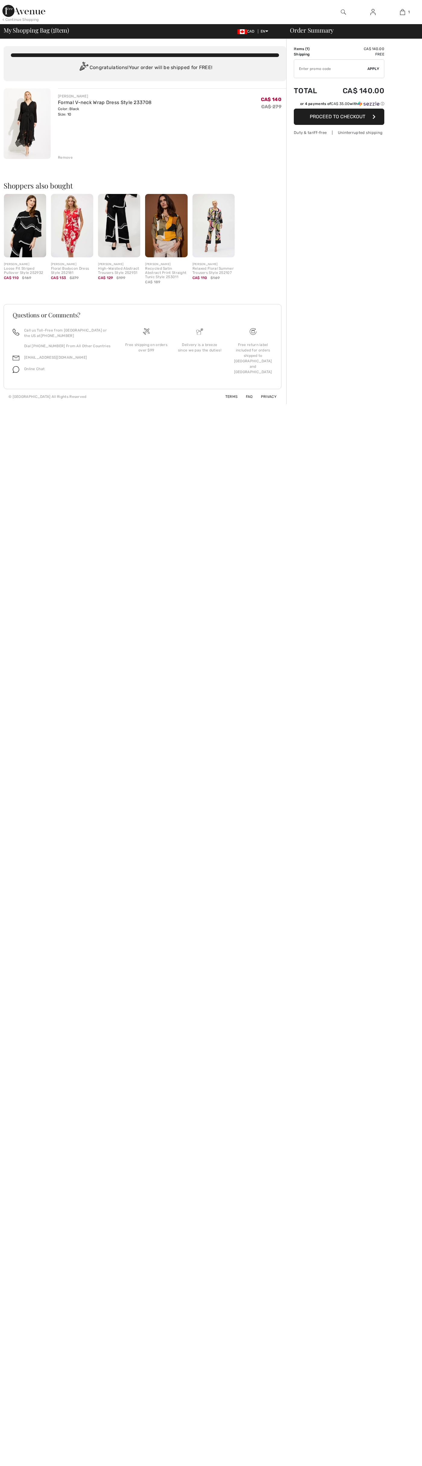 This screenshot has width=422, height=1466. I want to click on div: < Continue Shopping, so click(21, 20).